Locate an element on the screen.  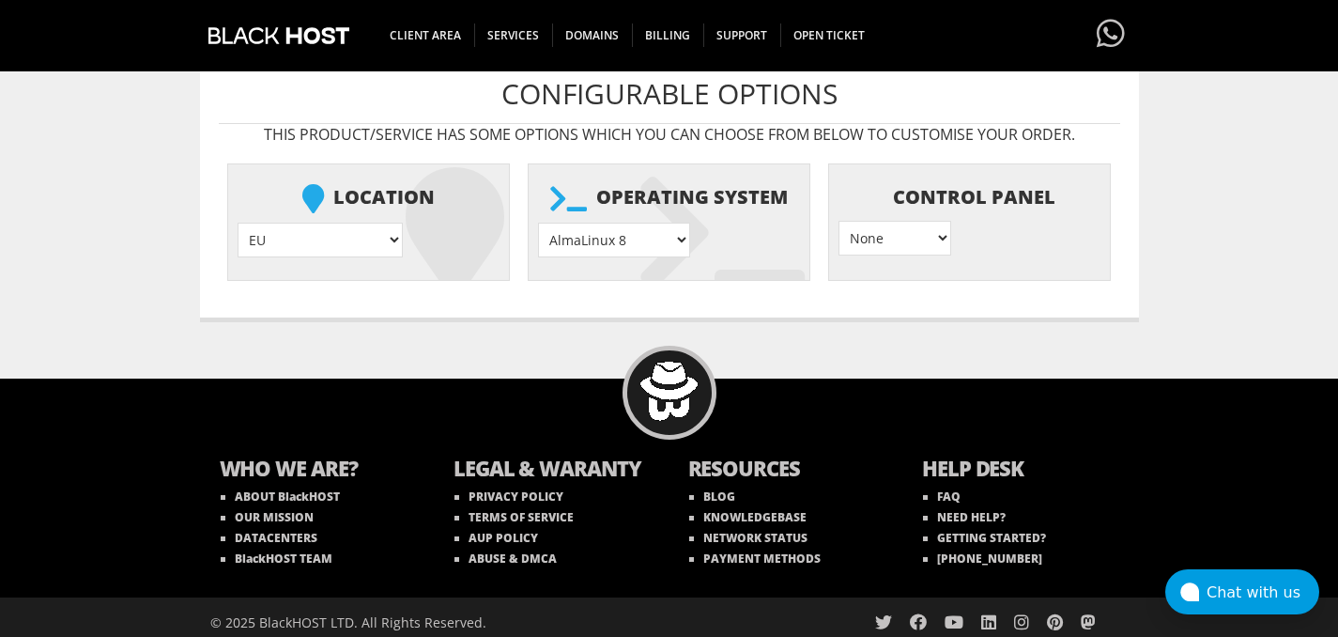
a: TERMS OF SERVICE is located at coordinates (514, 516).